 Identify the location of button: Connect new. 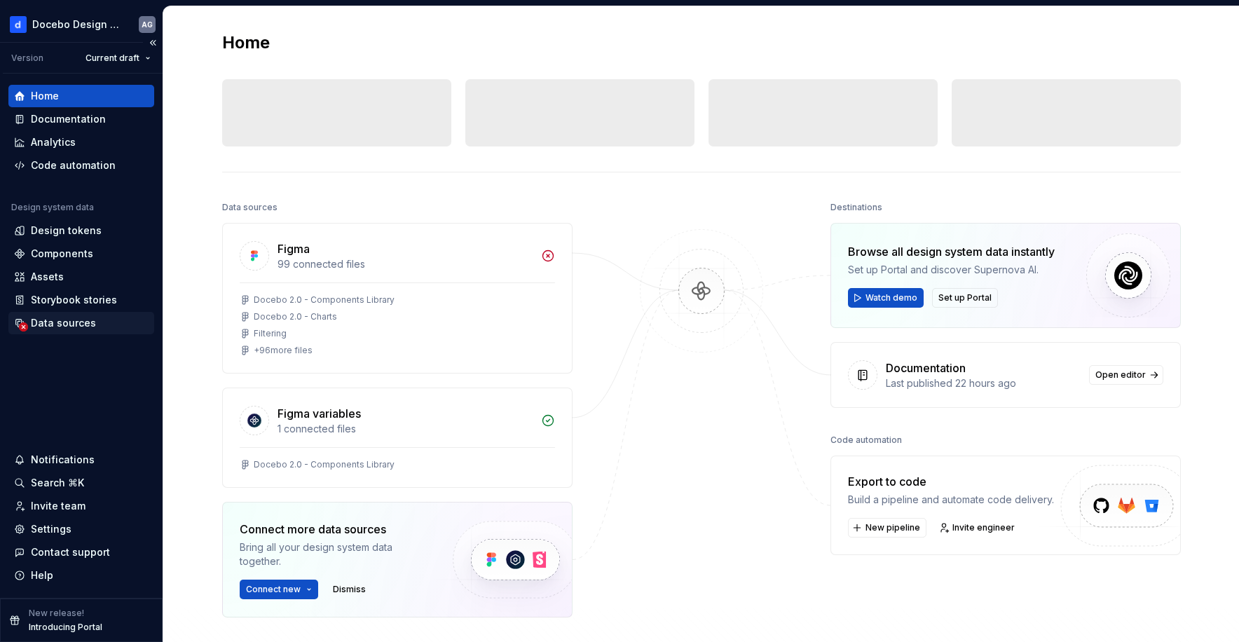
(279, 590).